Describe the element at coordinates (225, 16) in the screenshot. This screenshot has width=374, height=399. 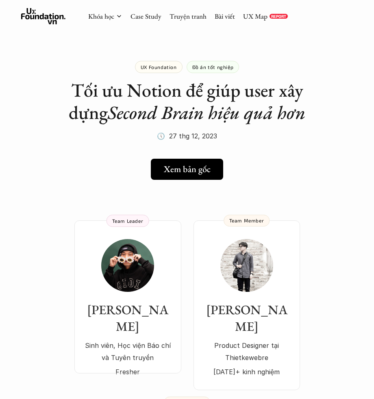
I see `a: Bài viết` at that location.